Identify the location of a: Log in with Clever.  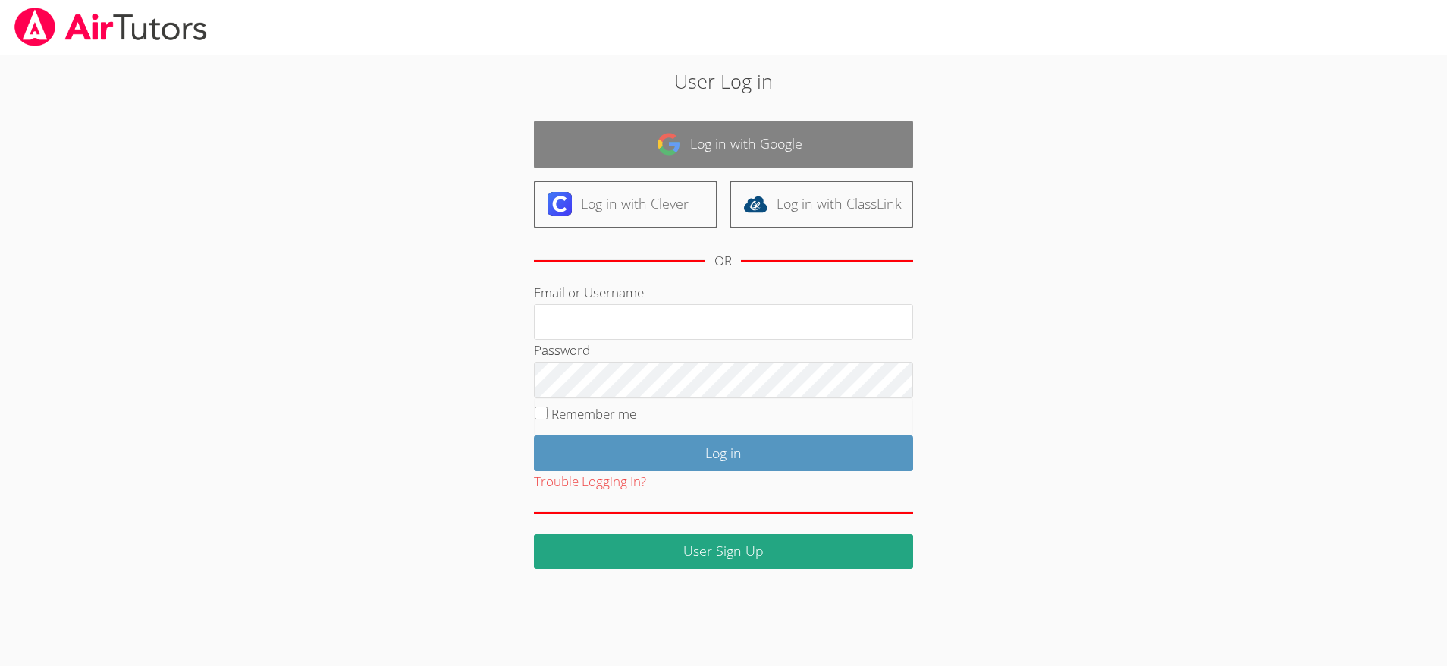
(626, 204).